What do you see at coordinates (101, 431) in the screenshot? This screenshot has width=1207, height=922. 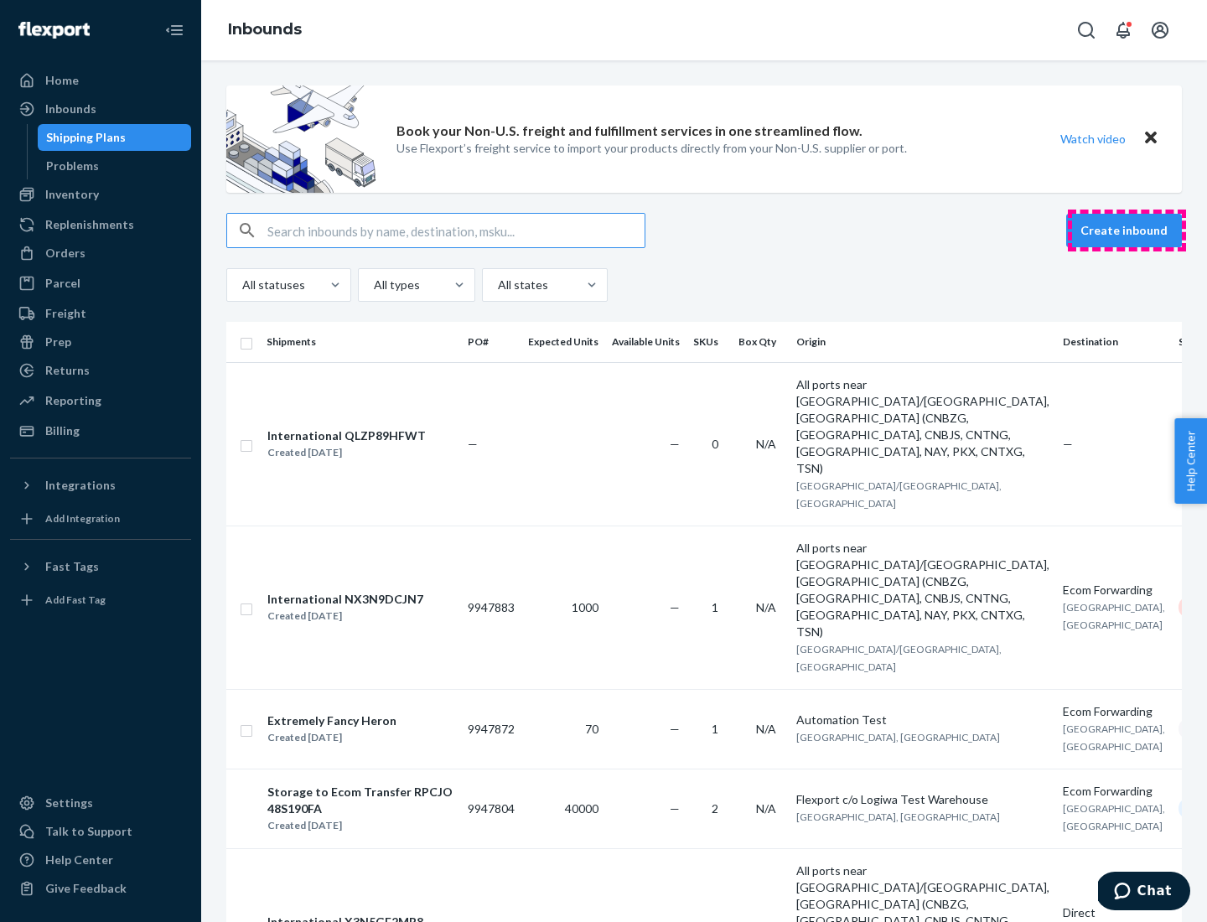 I see `a: Billing` at bounding box center [101, 431].